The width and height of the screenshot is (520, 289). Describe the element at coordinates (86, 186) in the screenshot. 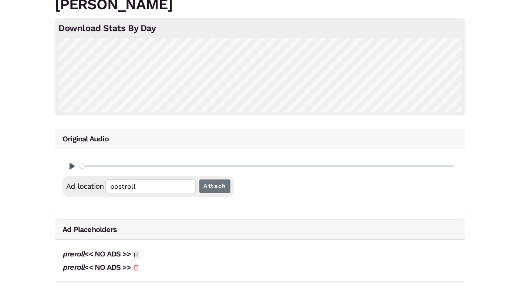

I see `label: Ad location` at that location.